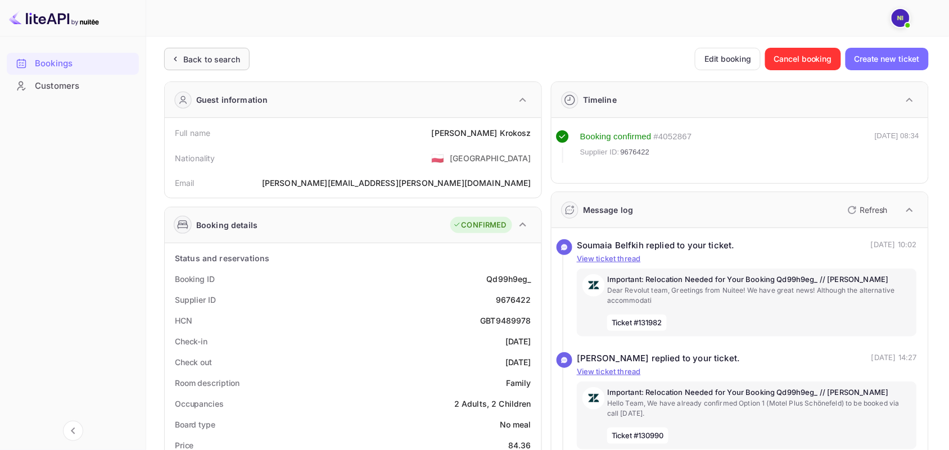  I want to click on div: Email, so click(184, 183).